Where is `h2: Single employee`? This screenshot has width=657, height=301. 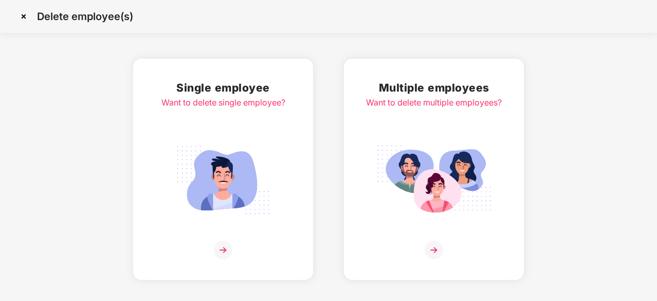 h2: Single employee is located at coordinates (223, 87).